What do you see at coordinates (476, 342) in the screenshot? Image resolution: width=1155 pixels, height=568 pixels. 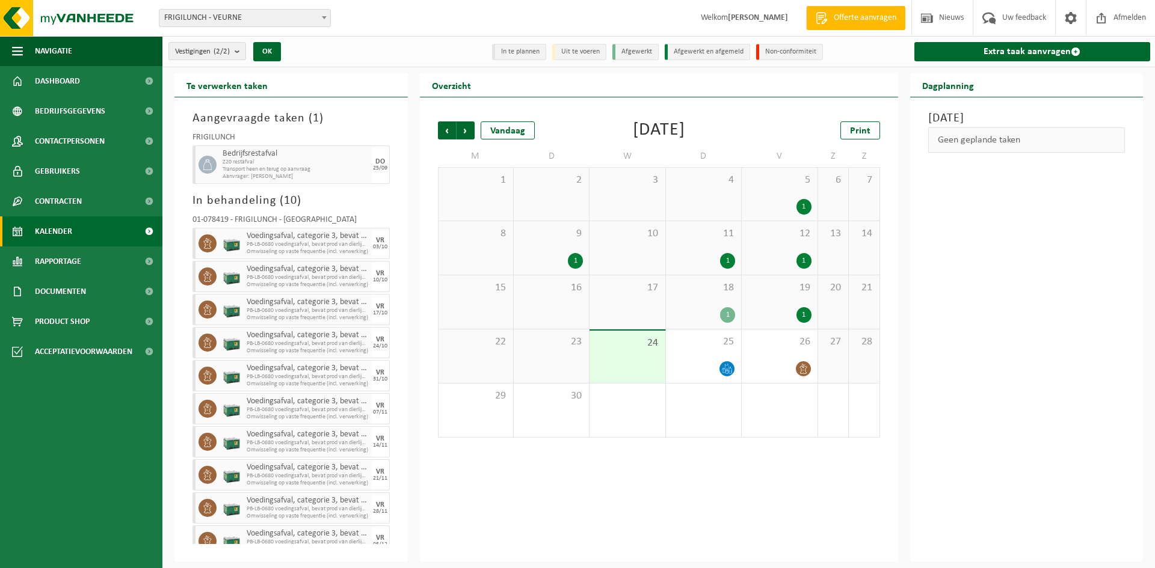 I see `span: 22` at bounding box center [476, 342].